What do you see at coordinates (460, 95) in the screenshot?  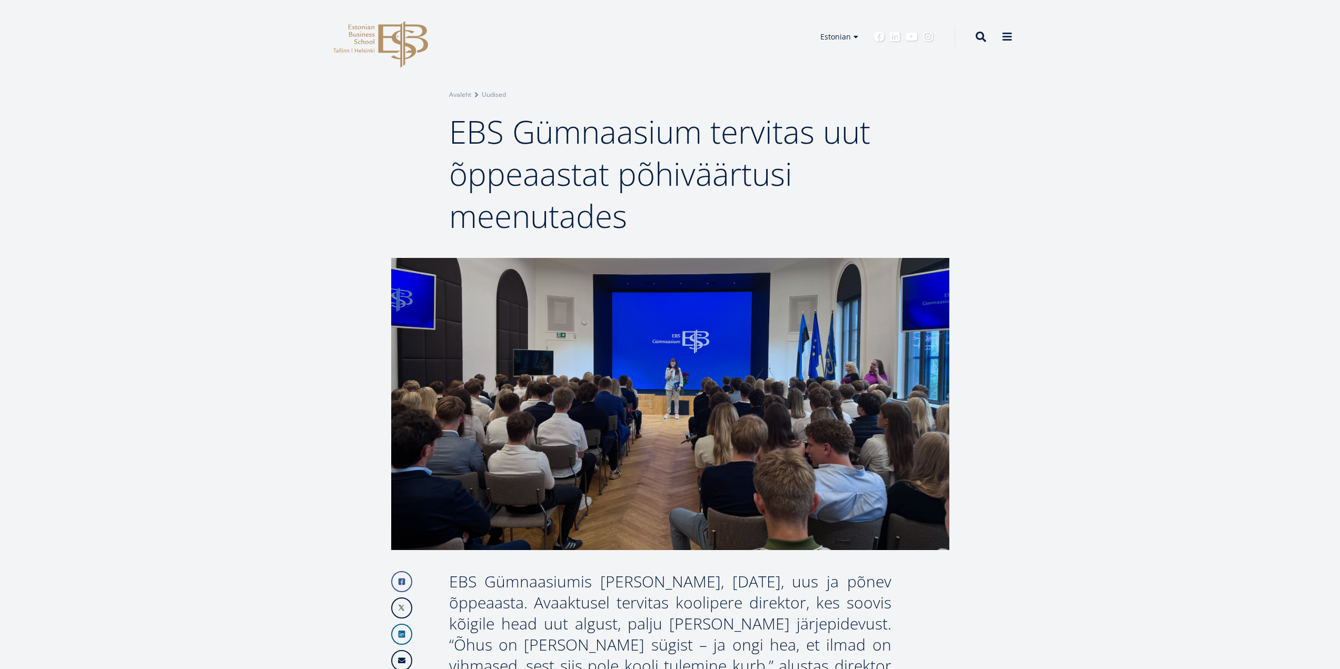 I see `a: Avaleht` at bounding box center [460, 95].